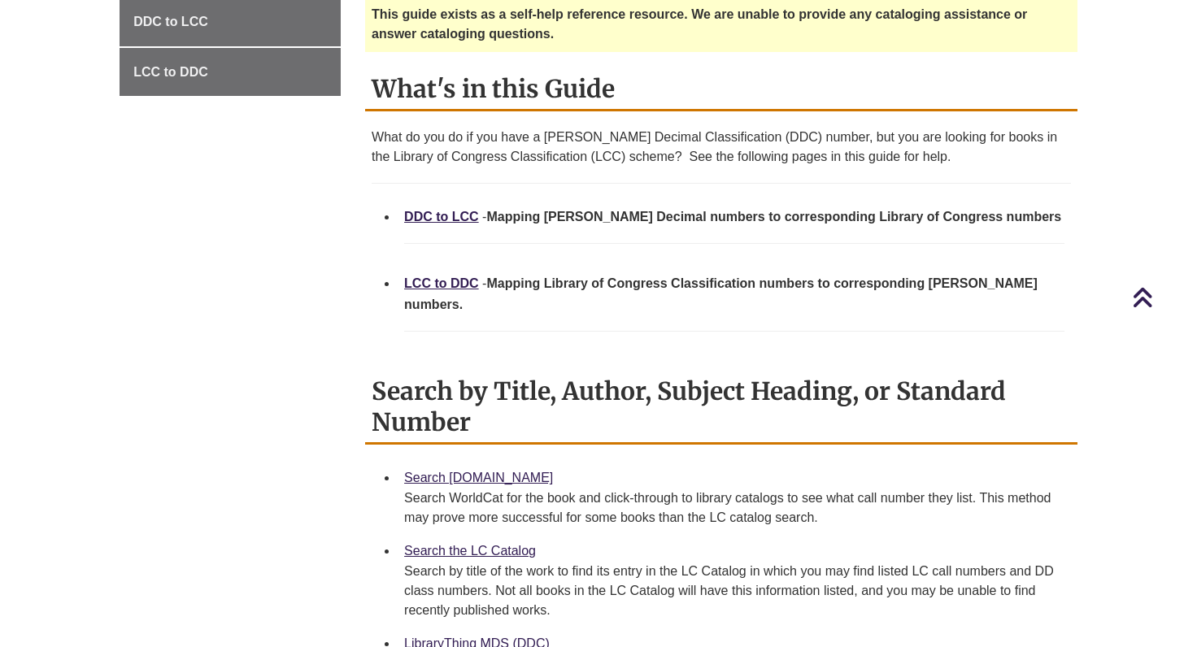 The width and height of the screenshot is (1197, 647). Describe the element at coordinates (721, 407) in the screenshot. I see `h2: Search by Title, Author, Subject Heading, or Standard Number` at that location.